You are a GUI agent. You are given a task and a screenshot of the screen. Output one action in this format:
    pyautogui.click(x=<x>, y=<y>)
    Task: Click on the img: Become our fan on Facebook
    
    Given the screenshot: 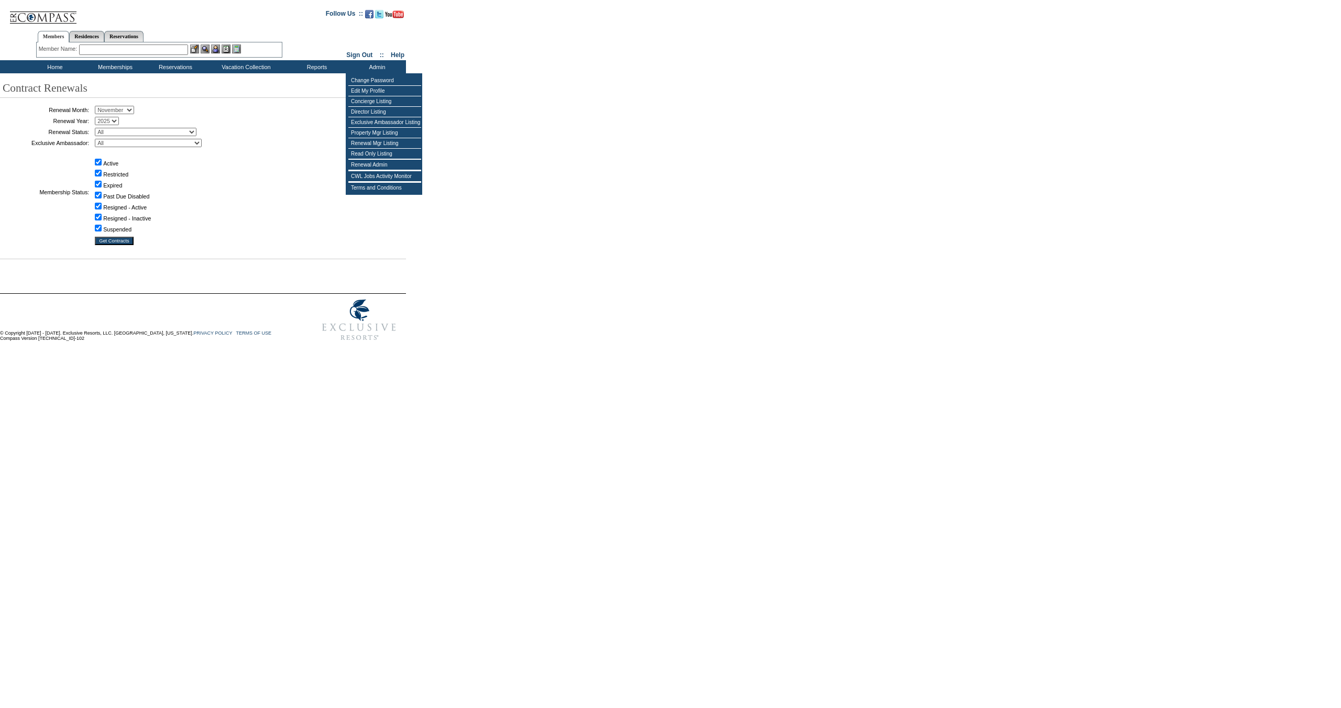 What is the action you would take?
    pyautogui.click(x=369, y=14)
    